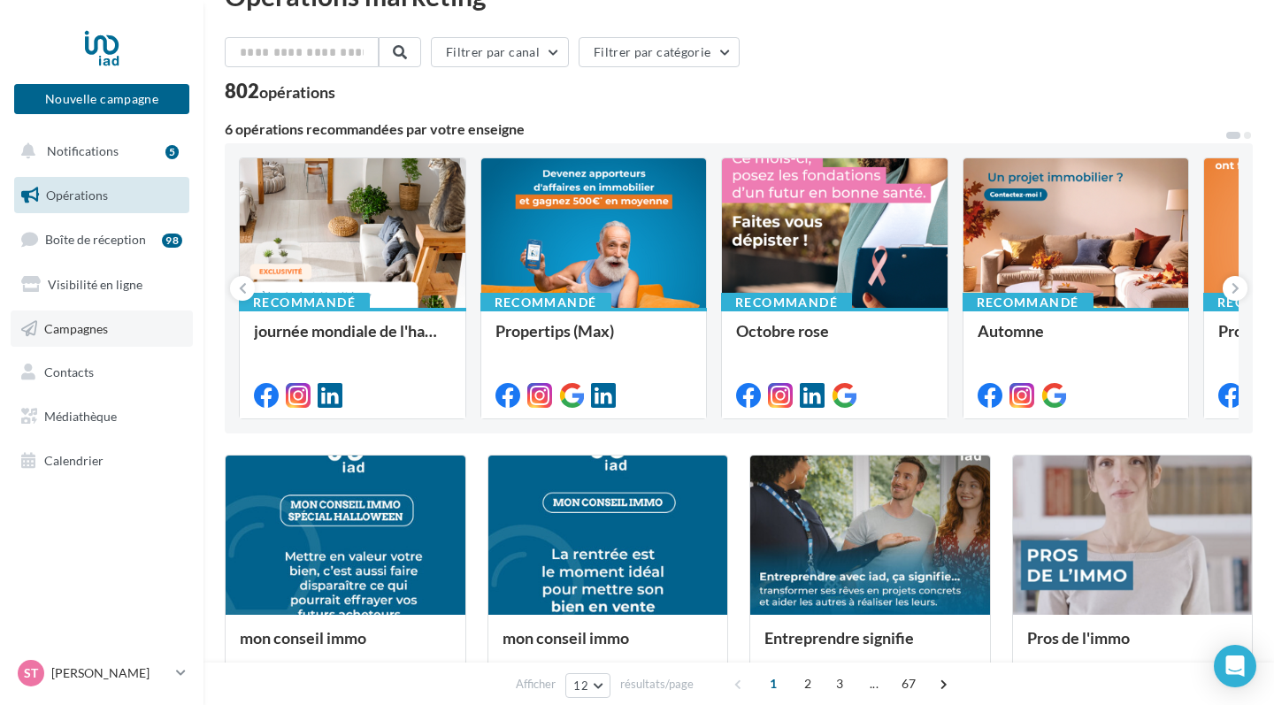 Image resolution: width=1274 pixels, height=705 pixels. Describe the element at coordinates (69, 372) in the screenshot. I see `span: Contacts` at that location.